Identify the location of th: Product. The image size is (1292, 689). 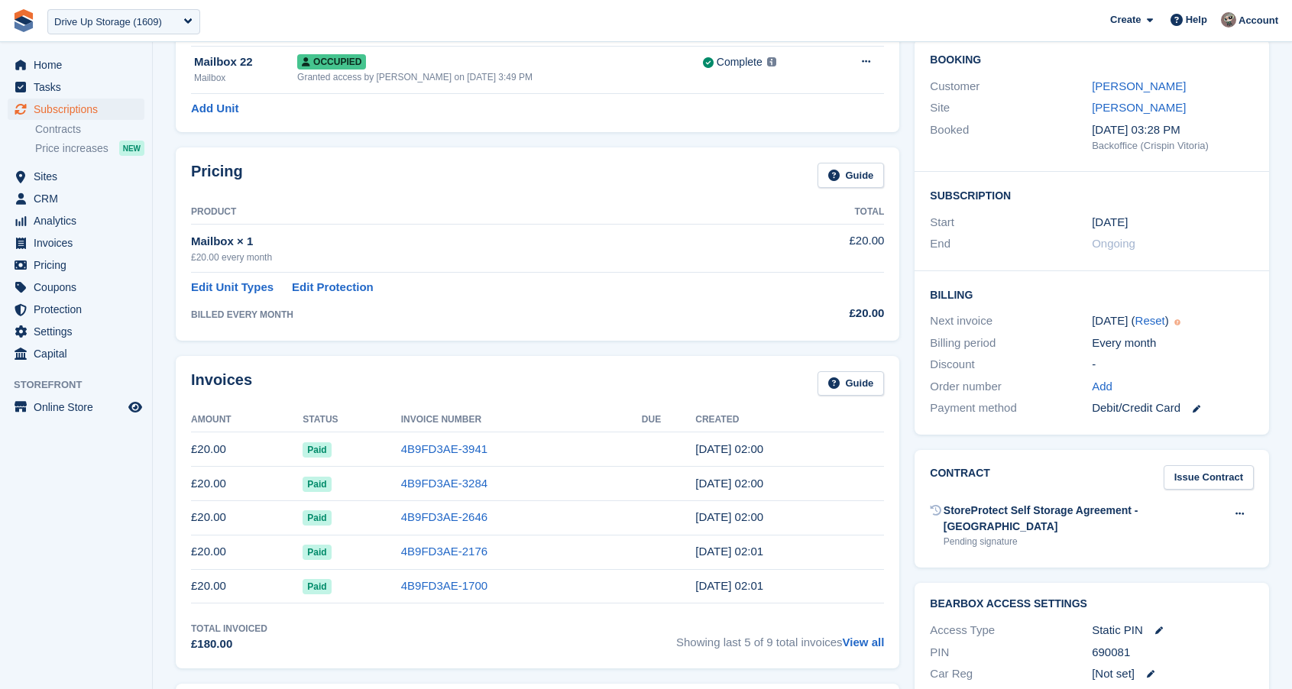
(481, 212).